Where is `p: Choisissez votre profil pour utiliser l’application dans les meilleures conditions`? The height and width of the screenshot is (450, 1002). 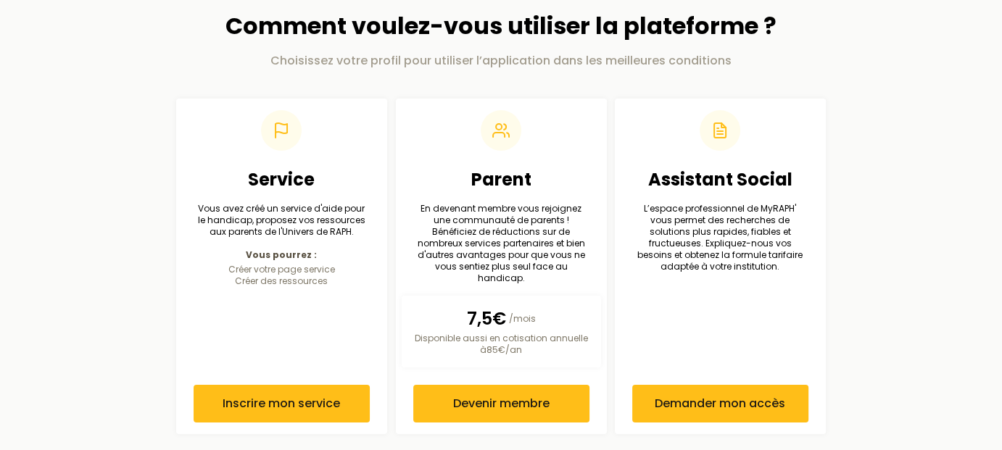
p: Choisissez votre profil pour utiliser l’application dans les meilleures conditions is located at coordinates (501, 61).